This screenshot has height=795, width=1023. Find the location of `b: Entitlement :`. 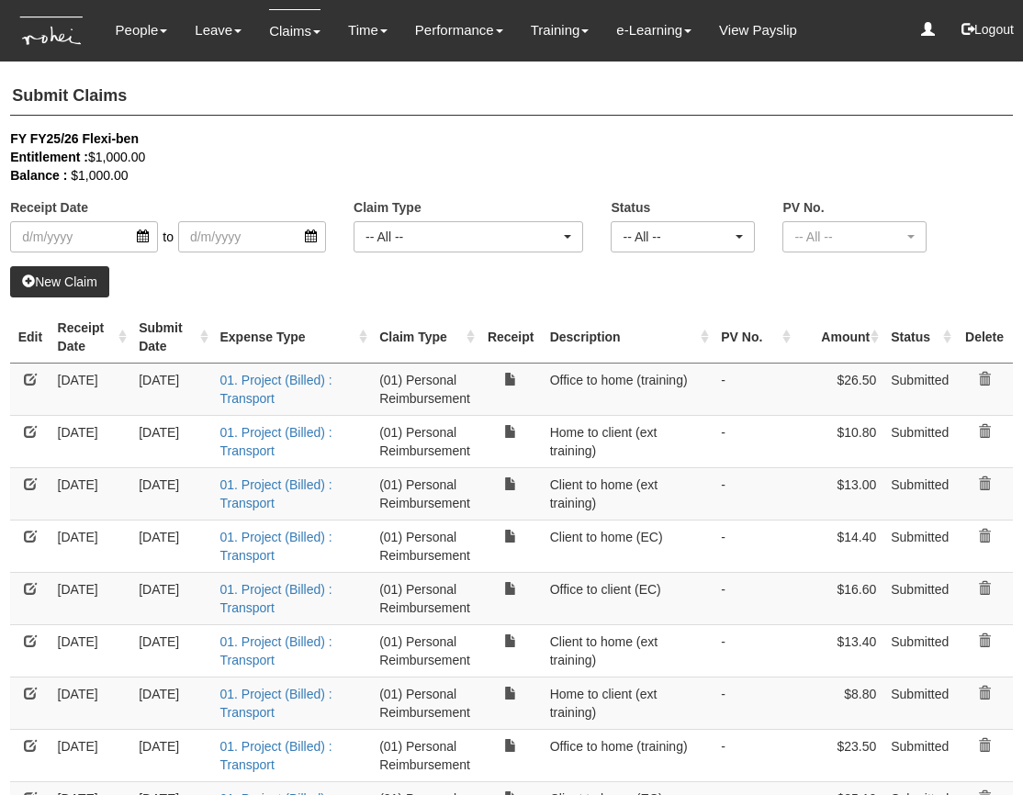

b: Entitlement : is located at coordinates (49, 157).